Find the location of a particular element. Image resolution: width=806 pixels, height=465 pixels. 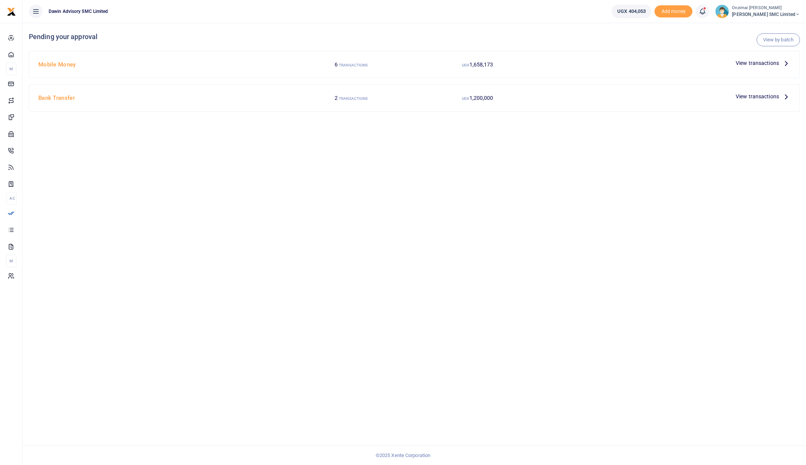

h4: Bank Transfer is located at coordinates (161, 98).